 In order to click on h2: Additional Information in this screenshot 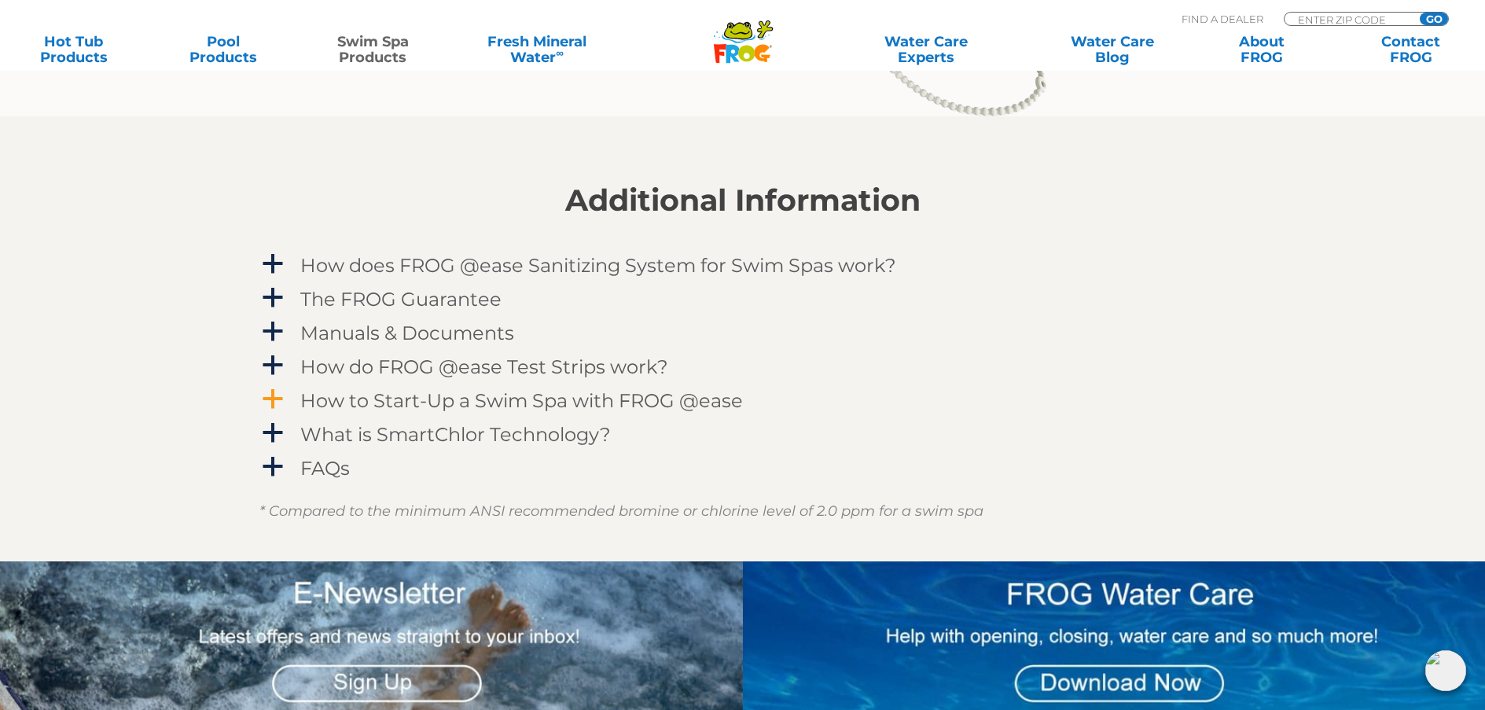, I will do `click(743, 201)`.